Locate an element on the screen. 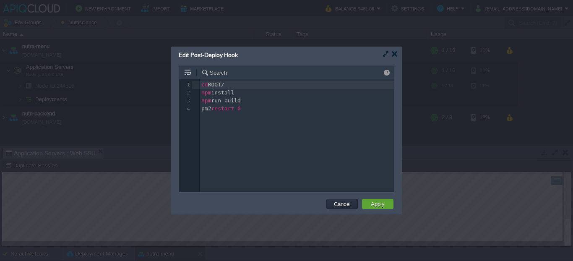  div: 3 is located at coordinates (186, 101).